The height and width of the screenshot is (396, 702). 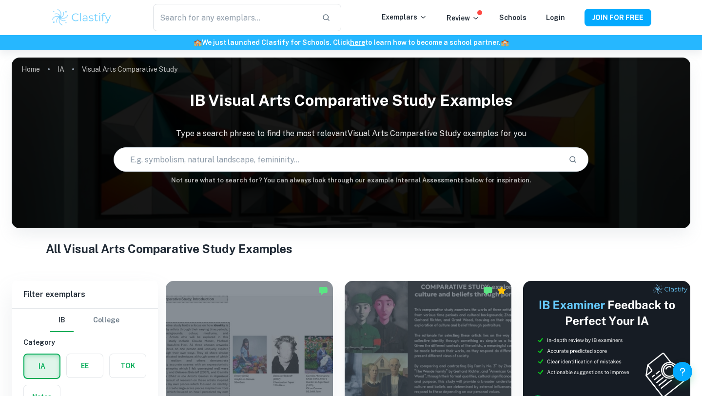 I want to click on input: E.g. symbolism, natural landscape, femininity..., so click(x=337, y=159).